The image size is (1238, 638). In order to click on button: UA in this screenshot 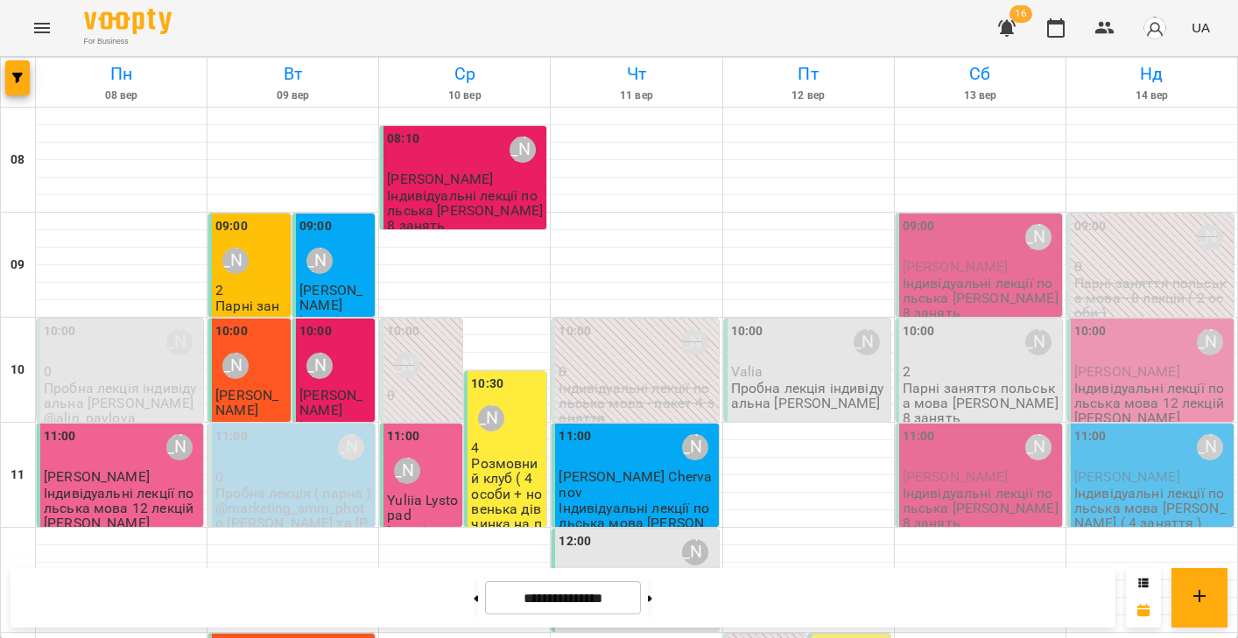, I will do `click(1200, 27)`.